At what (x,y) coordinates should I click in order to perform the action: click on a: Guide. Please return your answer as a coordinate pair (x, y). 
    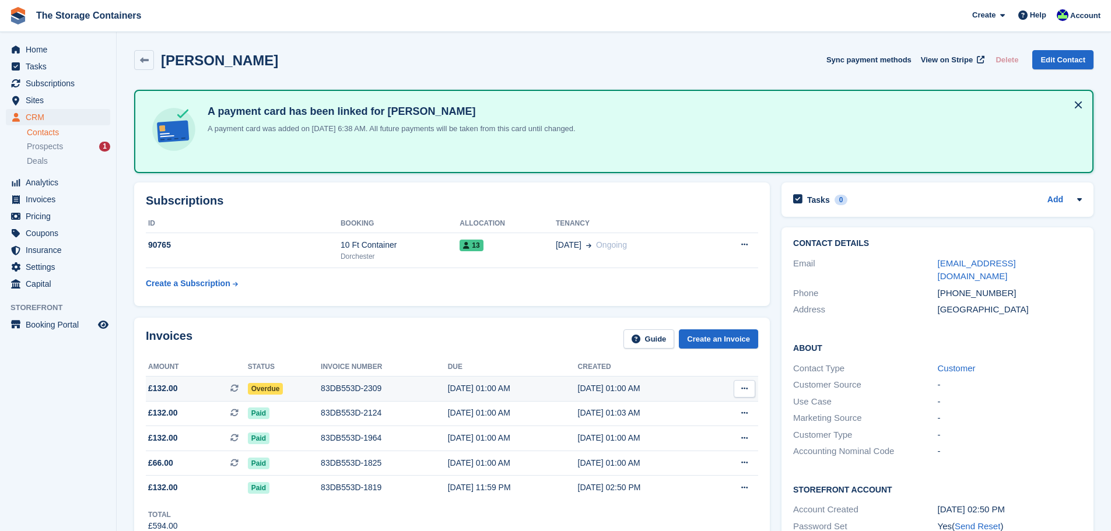
    Looking at the image, I should click on (649, 339).